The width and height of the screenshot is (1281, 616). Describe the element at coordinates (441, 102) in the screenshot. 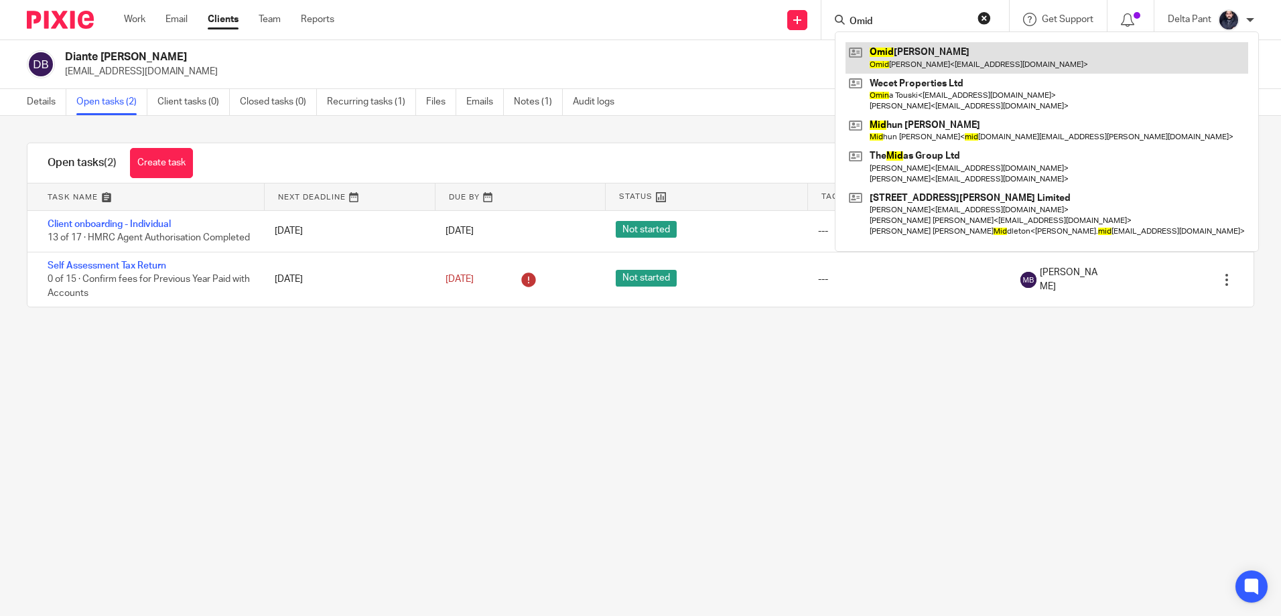

I see `a: Files` at that location.